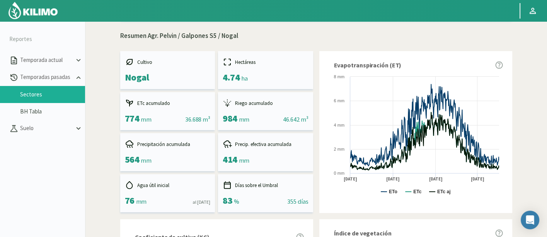  Describe the element at coordinates (168, 103) in the screenshot. I see `div: ETc acumulado` at that location.